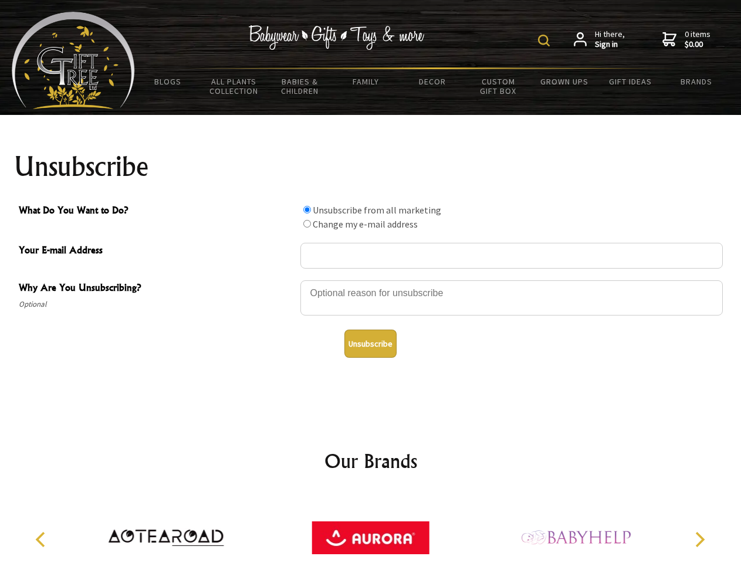  I want to click on label: Change my e-mail address, so click(365, 224).